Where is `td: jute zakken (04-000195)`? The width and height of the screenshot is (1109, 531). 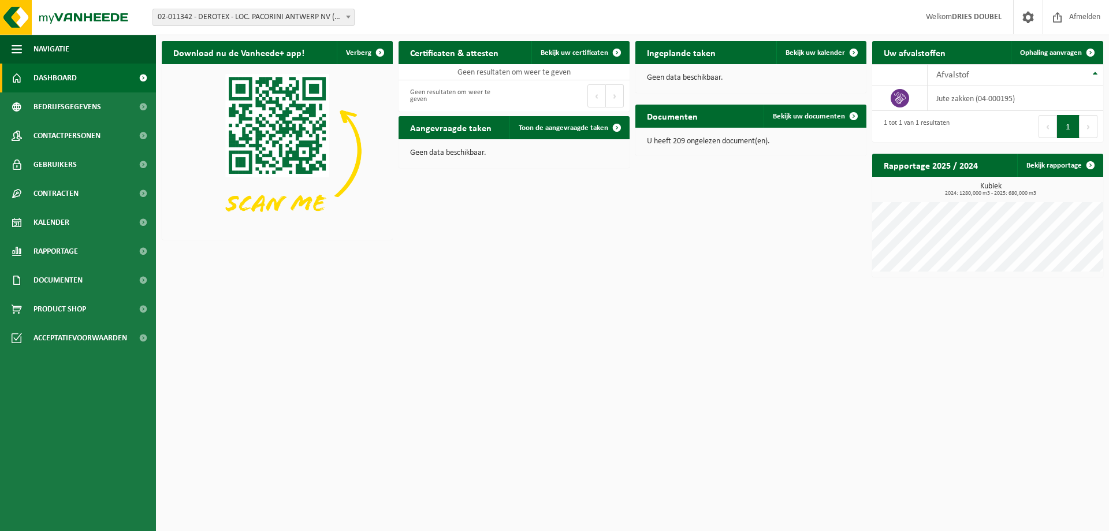 td: jute zakken (04-000195) is located at coordinates (1016, 98).